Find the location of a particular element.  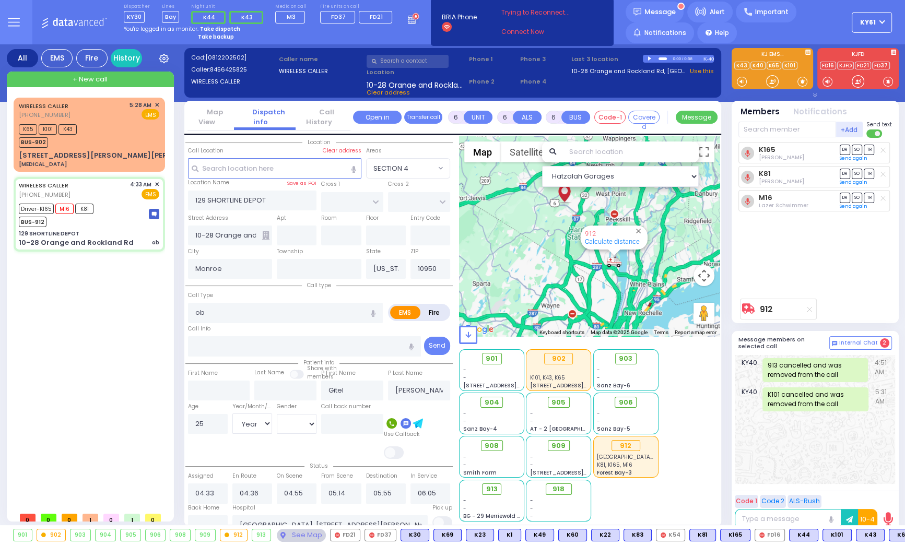

span: Clear address is located at coordinates (388, 92).